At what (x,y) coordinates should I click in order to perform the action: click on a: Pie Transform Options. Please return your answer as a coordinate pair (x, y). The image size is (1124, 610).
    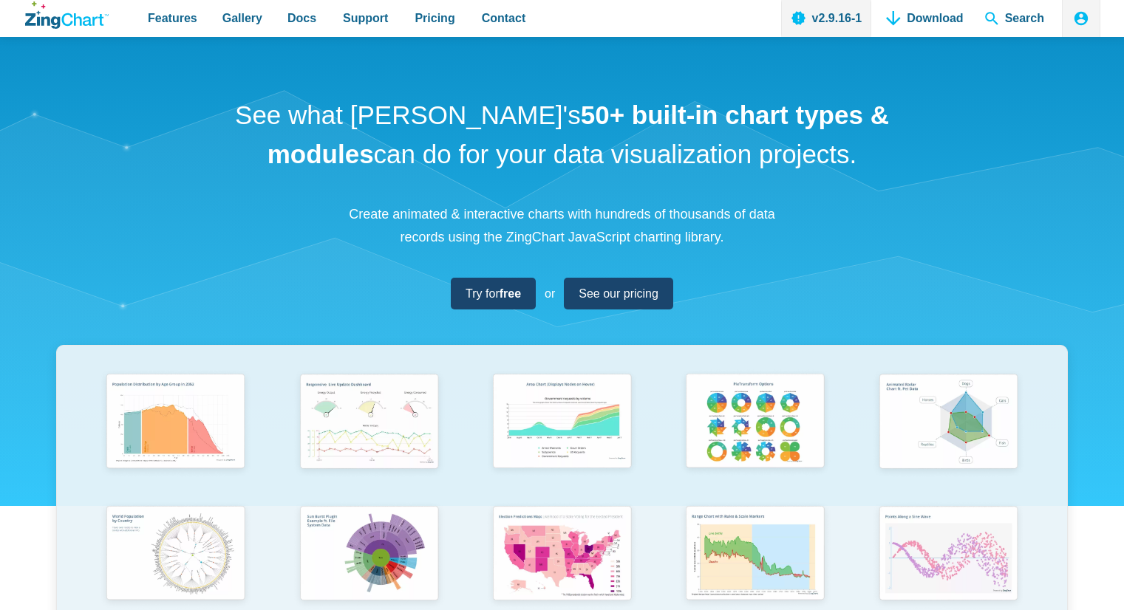
    Looking at the image, I should click on (754, 434).